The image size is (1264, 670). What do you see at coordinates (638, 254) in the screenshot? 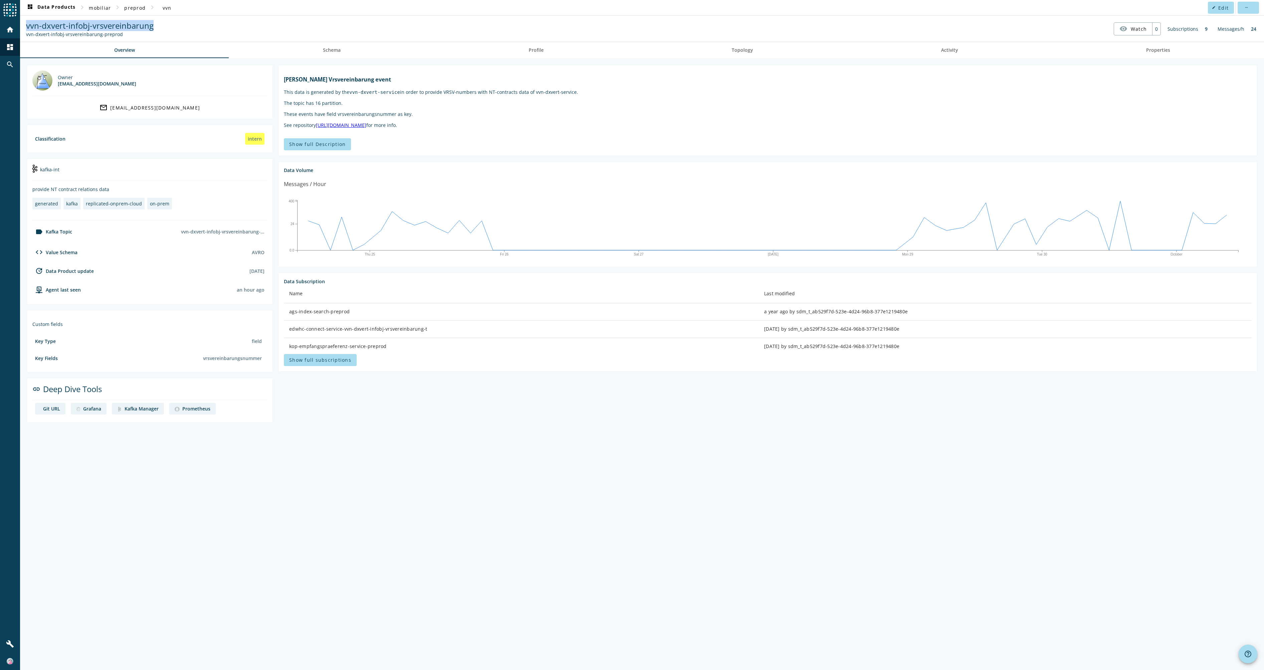
I see `text: Sat 27` at bounding box center [638, 254].